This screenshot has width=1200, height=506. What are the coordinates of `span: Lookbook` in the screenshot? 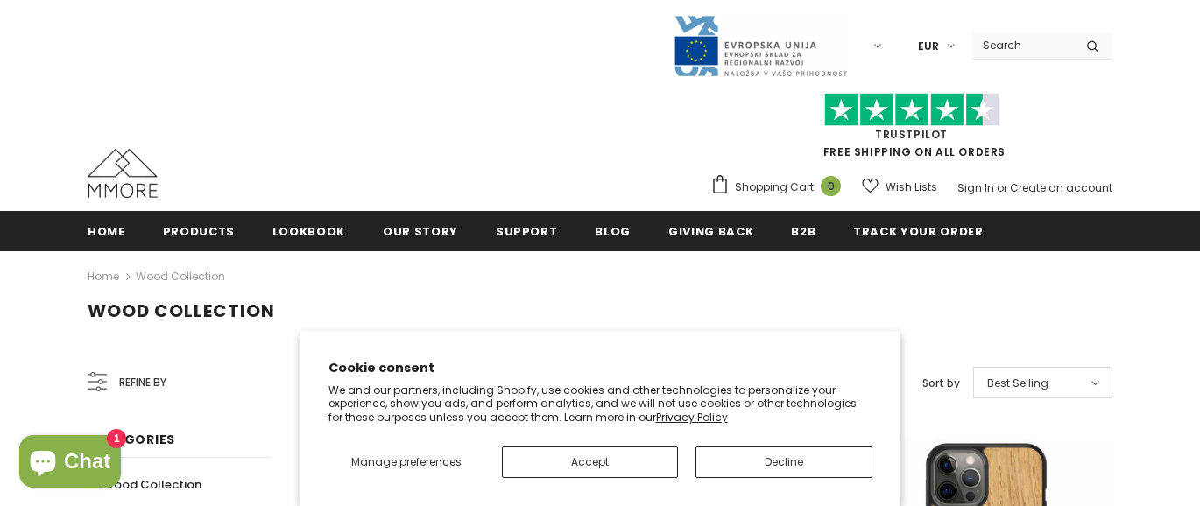 It's located at (308, 231).